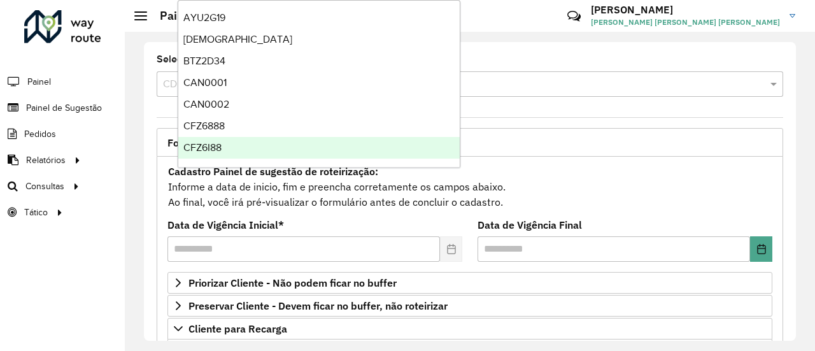 The height and width of the screenshot is (351, 815). Describe the element at coordinates (202, 147) in the screenshot. I see `span: CFZ6I88` at that location.